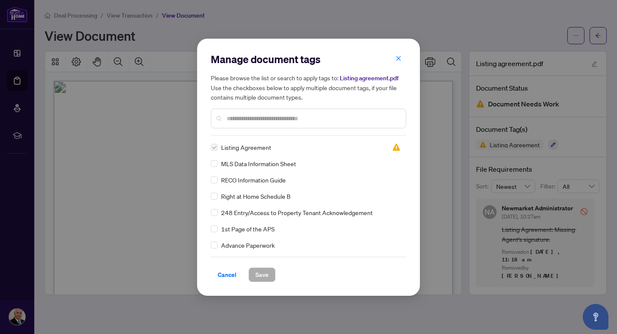 The height and width of the screenshot is (334, 617). What do you see at coordinates (259, 163) in the screenshot?
I see `span: MLS Data Information Sheet` at bounding box center [259, 163].